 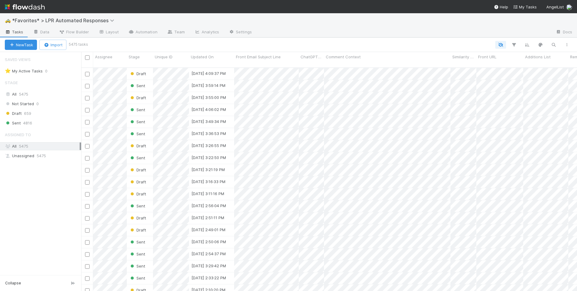 What do you see at coordinates (41, 32) in the screenshot?
I see `a: Data` at bounding box center [41, 32].